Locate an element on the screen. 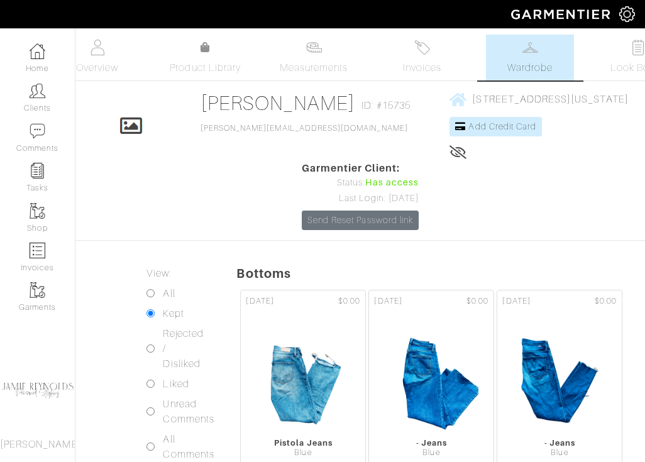  img: reminder-icon-8004d30b9f0a5d33ae49ab947aed9ed385cf756f9e5892f1edd6e32f2345188e.png is located at coordinates (37, 170).